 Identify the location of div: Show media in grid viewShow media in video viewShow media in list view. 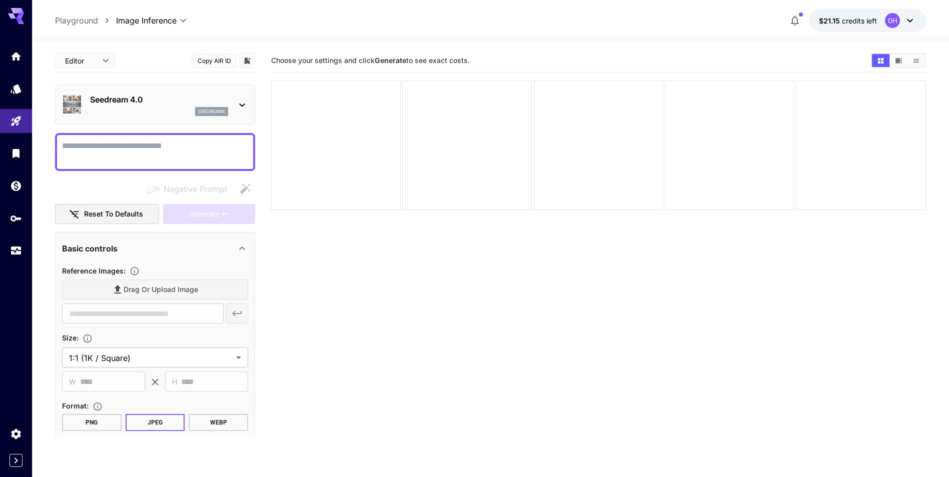
(898, 61).